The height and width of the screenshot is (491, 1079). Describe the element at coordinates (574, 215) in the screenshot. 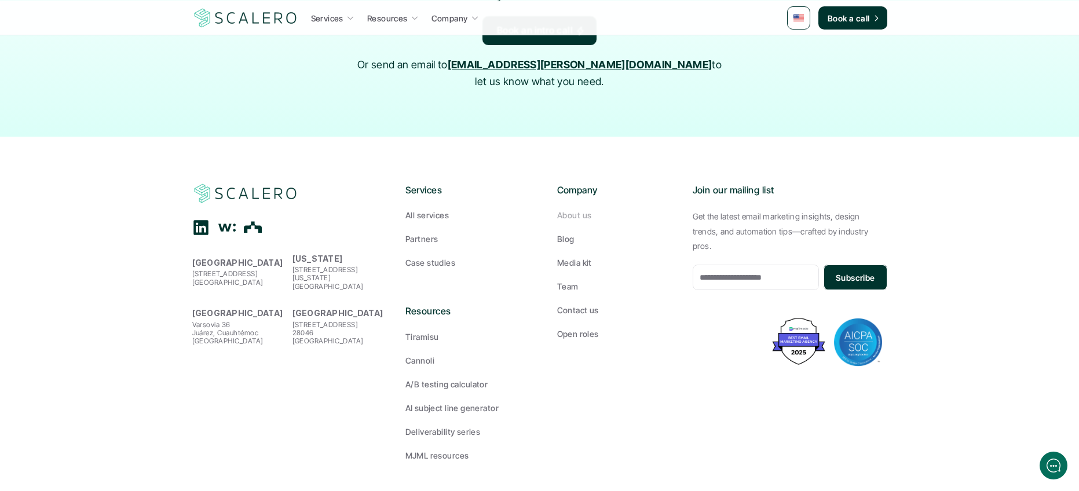

I see `p: About us` at that location.